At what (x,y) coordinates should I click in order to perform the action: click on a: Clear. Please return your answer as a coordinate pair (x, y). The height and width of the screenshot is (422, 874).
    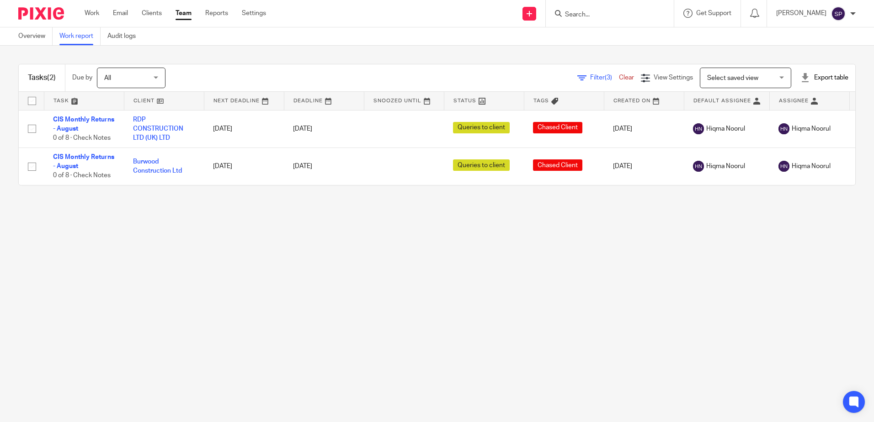
    Looking at the image, I should click on (626, 78).